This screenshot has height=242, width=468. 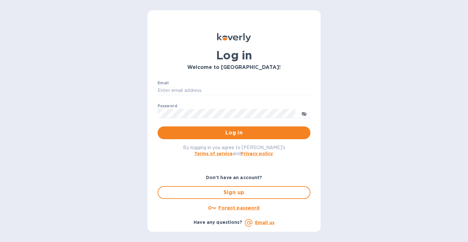 I want to click on span: Sign up, so click(x=234, y=192).